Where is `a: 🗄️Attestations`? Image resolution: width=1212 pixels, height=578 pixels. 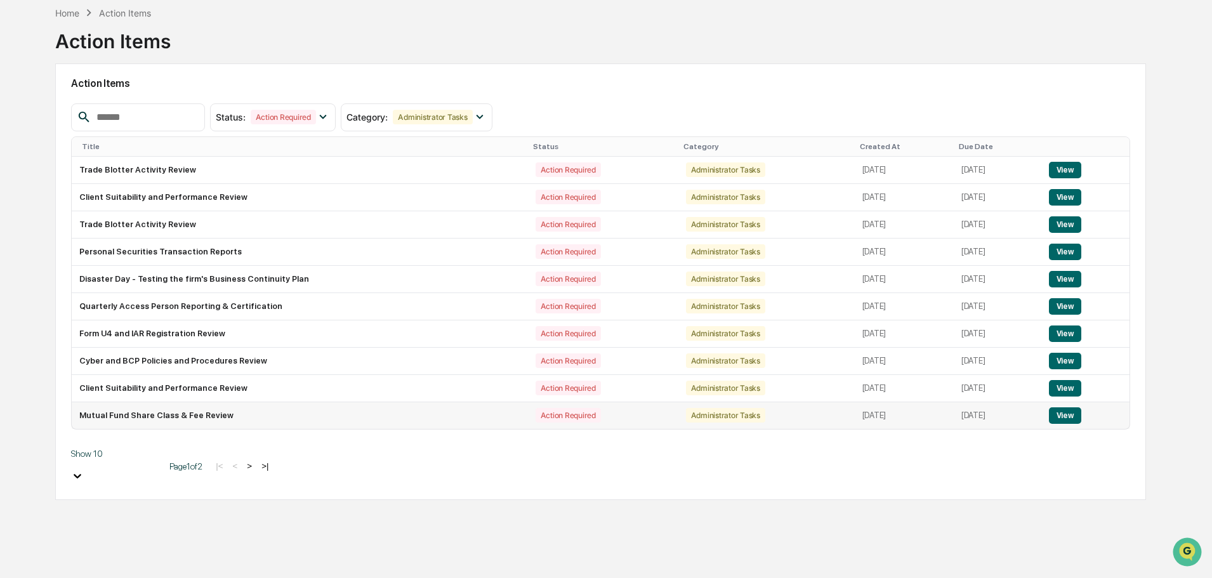 a: 🗄️Attestations is located at coordinates (124, 166).